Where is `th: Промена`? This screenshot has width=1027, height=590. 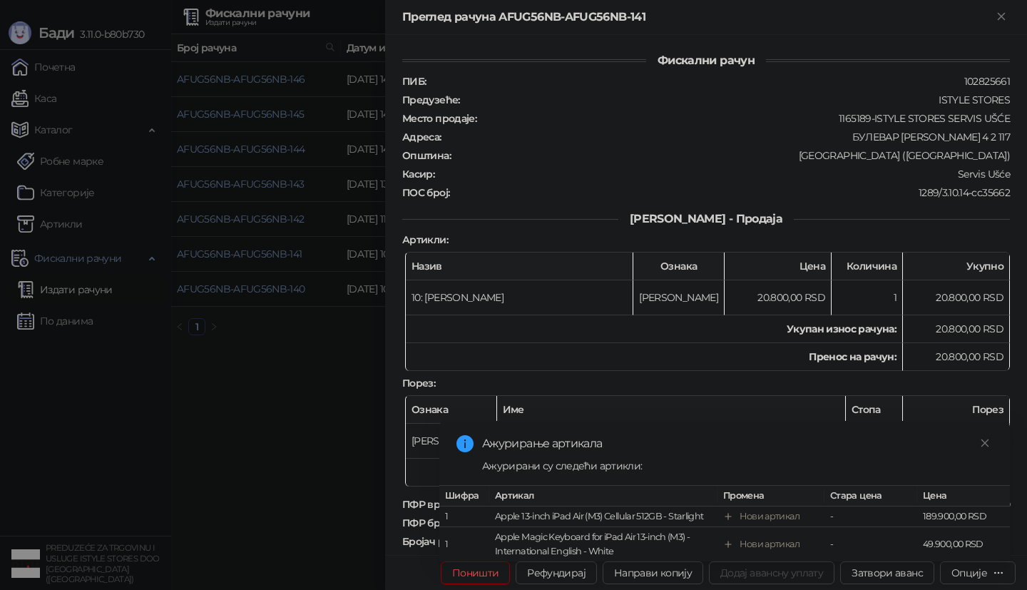
th: Промена is located at coordinates (771, 496).